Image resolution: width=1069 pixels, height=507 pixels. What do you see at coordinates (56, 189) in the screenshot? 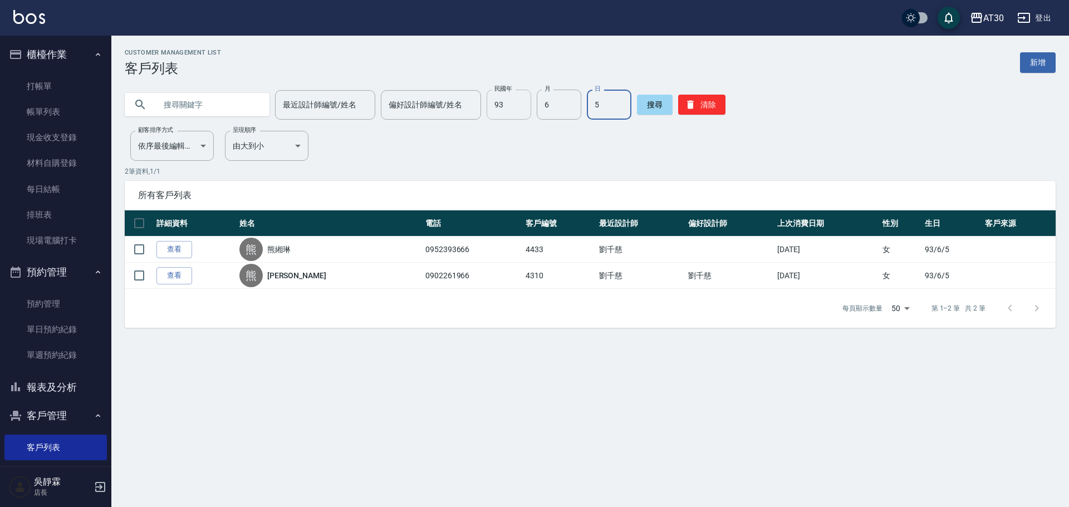
I see `a: 每日結帳` at bounding box center [56, 189].